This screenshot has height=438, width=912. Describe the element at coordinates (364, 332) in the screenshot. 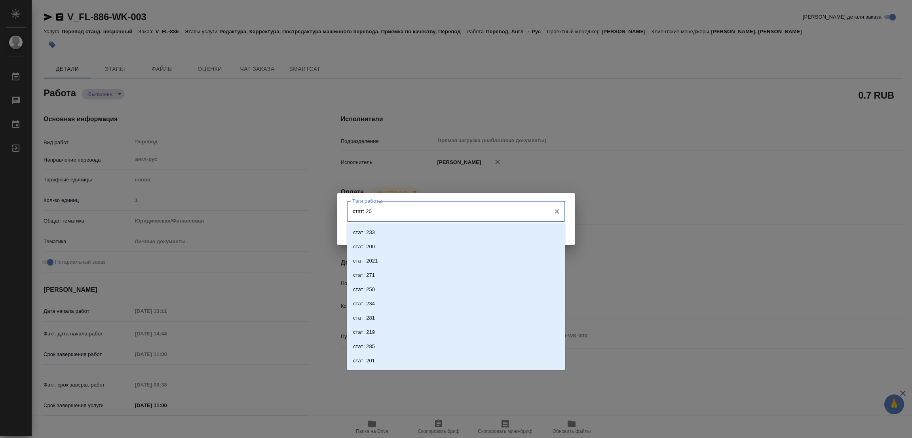

I see `p: стат: 219` at that location.